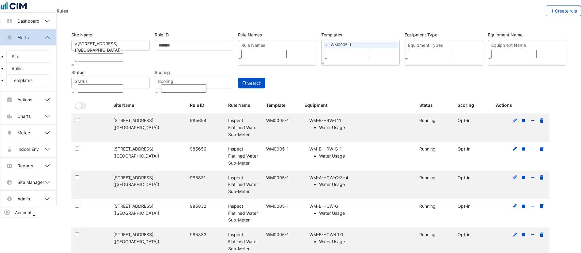 The height and width of the screenshot is (253, 581). I want to click on app-icon: Reports, so click(9, 166).